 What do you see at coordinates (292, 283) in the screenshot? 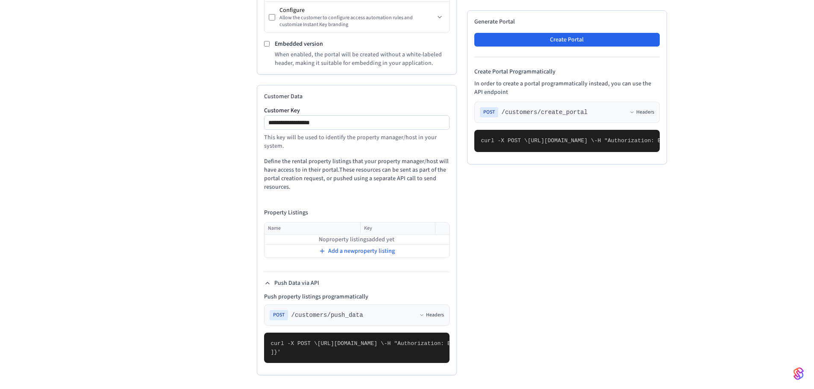
I see `button: Push Data via API` at bounding box center [292, 283].